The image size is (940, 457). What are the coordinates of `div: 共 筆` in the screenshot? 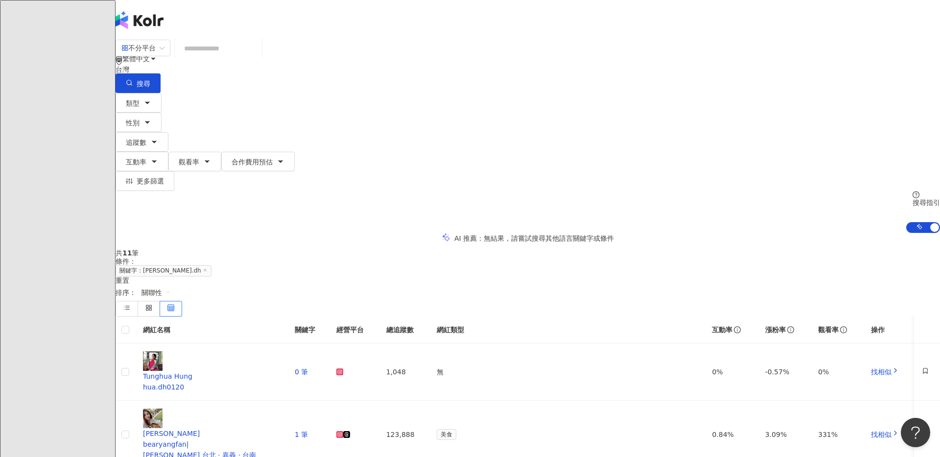 It's located at (528, 253).